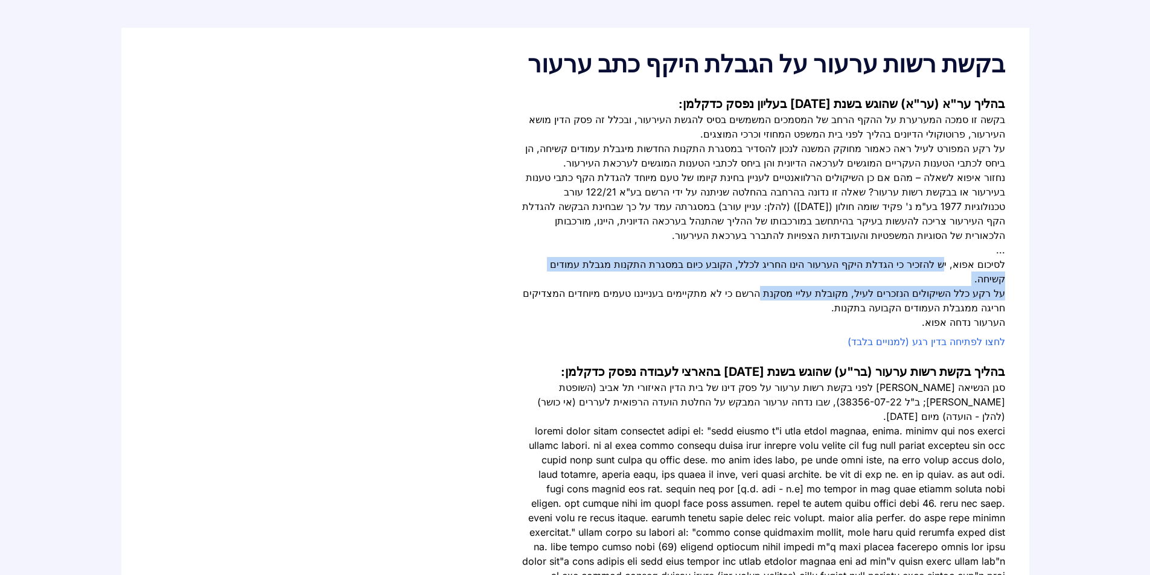 The image size is (1150, 575). I want to click on div: על רקע המפורט לעיל ראה כאמור מחוקק המשנה לנכון להסדיר במסגרת התקנות החדשות מיגבלת עמודים קשיחה, ה..., so click(764, 156).